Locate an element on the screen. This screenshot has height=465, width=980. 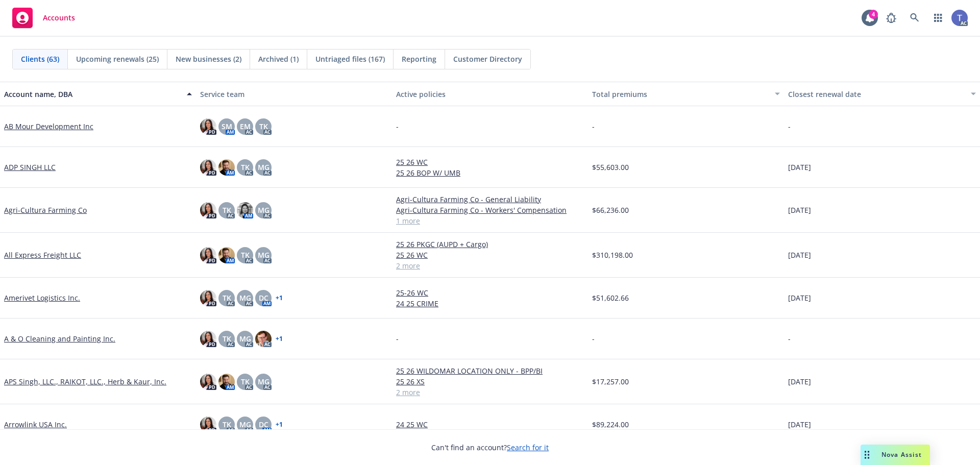
button: Nova Assist is located at coordinates (896, 455).